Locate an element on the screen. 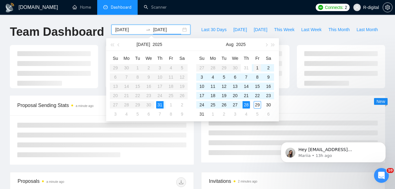 The width and height of the screenshot is (395, 189). div: 9 is located at coordinates (268, 77).